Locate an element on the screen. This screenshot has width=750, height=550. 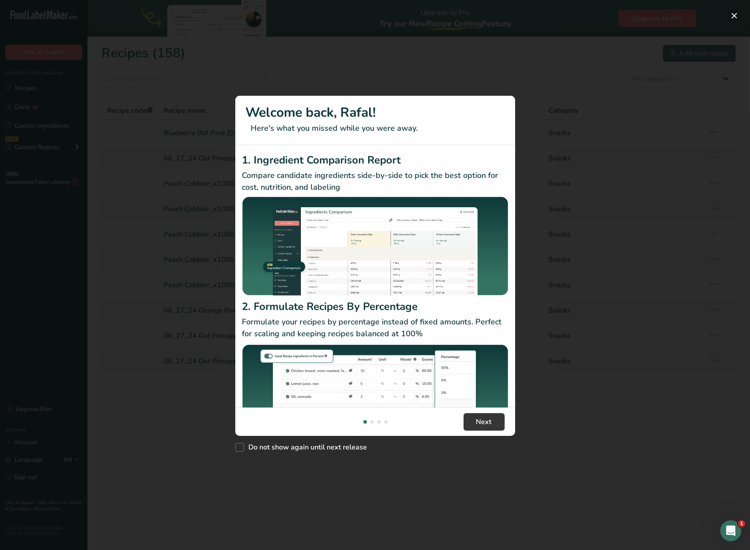
h1: Welcome back, Rafal! is located at coordinates (375, 112).